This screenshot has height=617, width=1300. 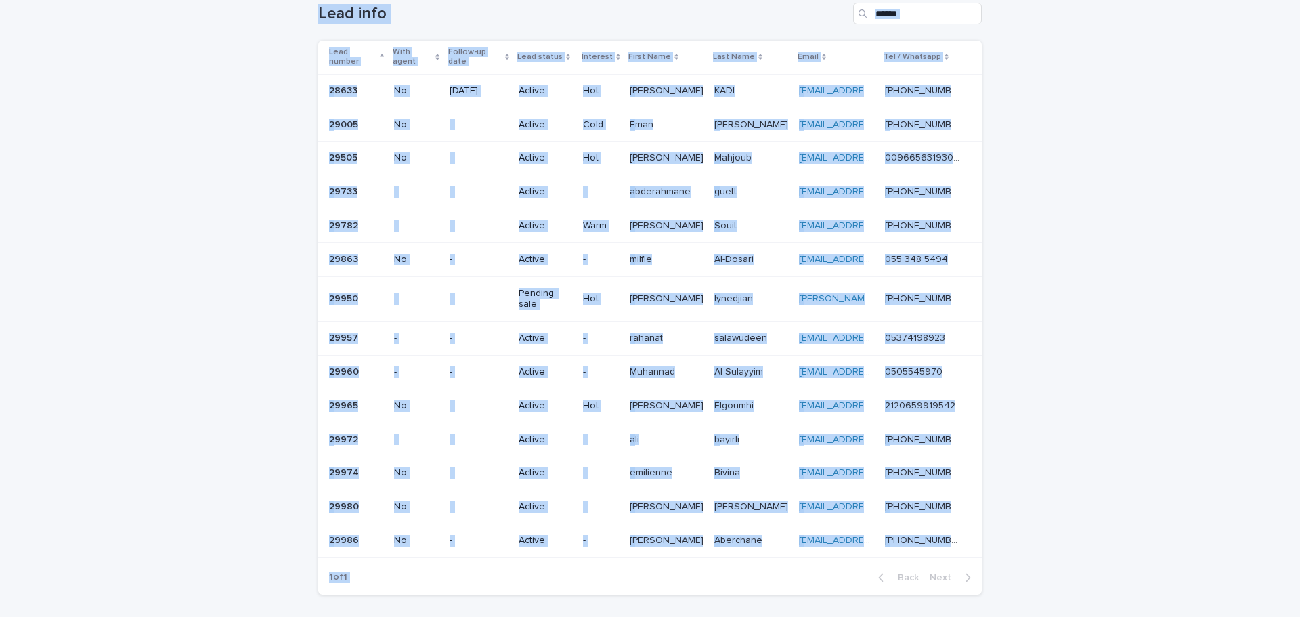 I want to click on p: Email, so click(x=808, y=57).